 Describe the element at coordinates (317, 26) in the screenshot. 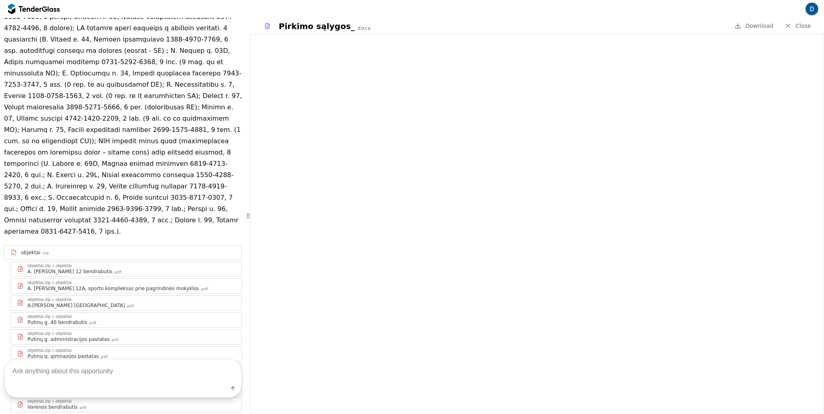

I see `div: Pirkimo sąlygos_` at that location.